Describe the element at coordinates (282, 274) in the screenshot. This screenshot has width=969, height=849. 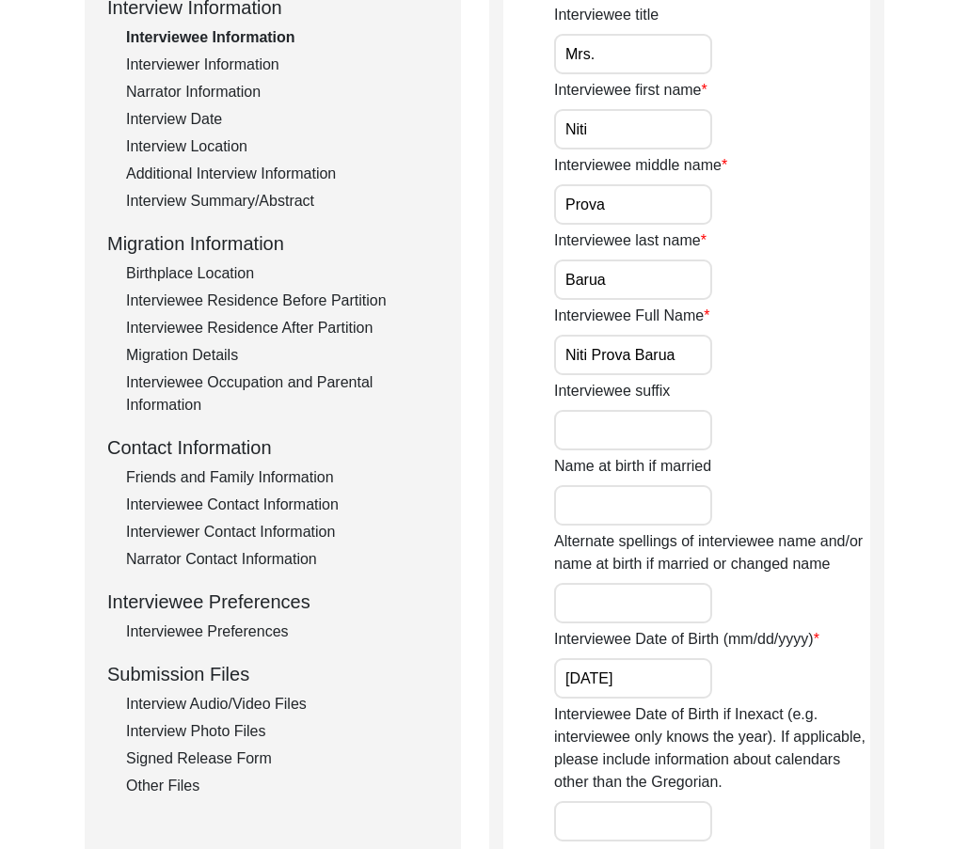
I see `div: Birthplace Location` at that location.